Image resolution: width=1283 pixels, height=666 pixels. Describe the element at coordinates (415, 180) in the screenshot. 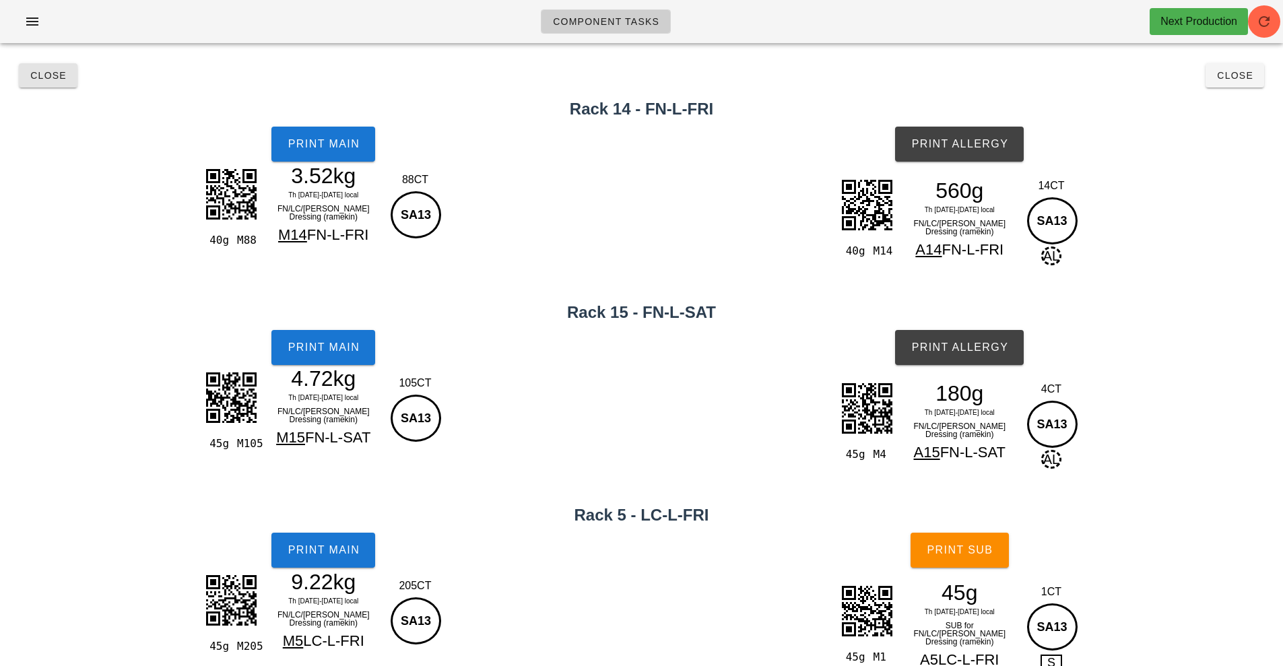

I see `div: 88CT` at that location.